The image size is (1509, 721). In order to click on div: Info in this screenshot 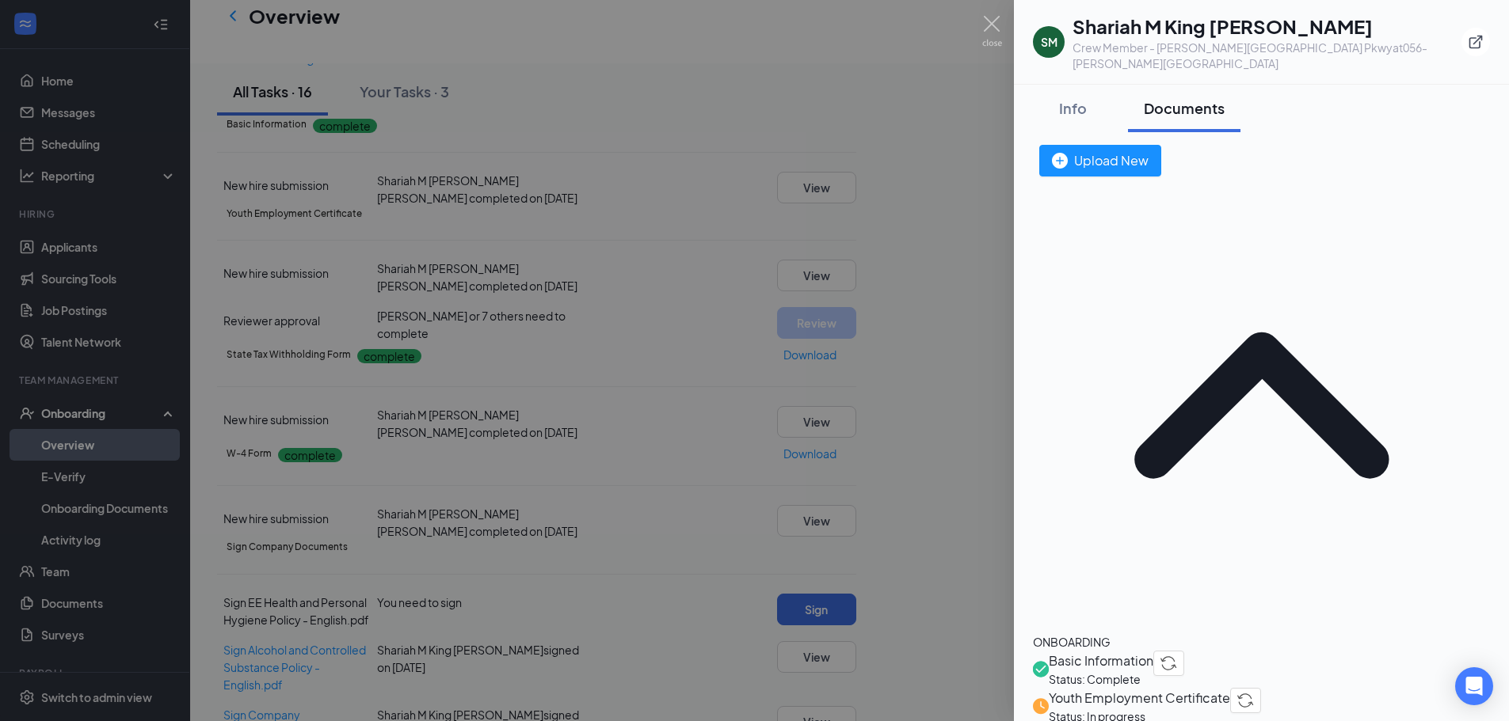, I will do `click(1072, 108)`.